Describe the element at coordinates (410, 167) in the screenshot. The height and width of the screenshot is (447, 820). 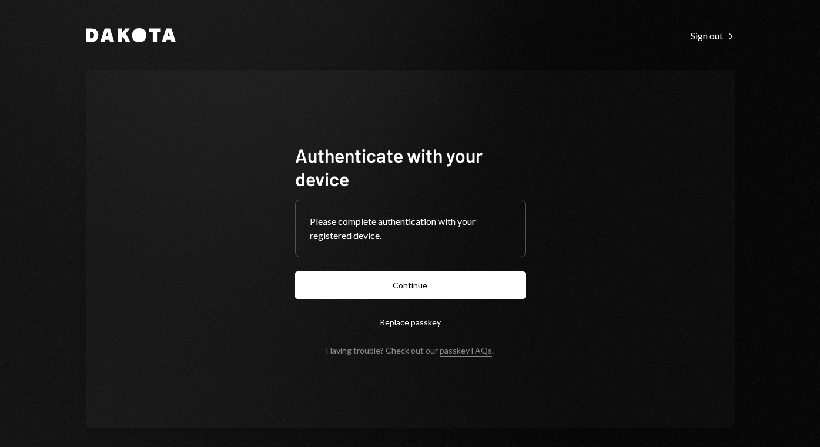
I see `h1: Authenticate with your device` at that location.